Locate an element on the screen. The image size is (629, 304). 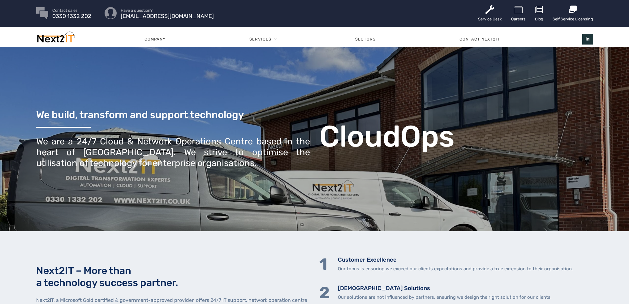
a: Company is located at coordinates (155, 39).